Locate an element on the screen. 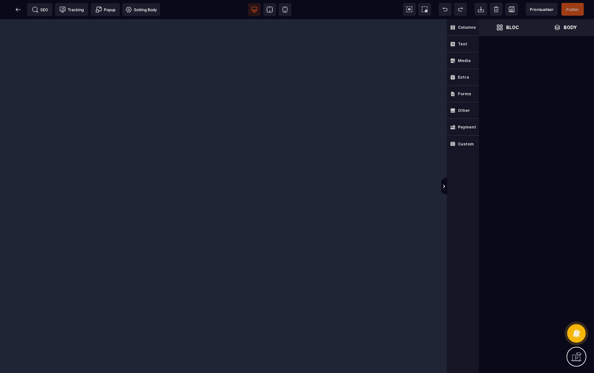 This screenshot has height=373, width=594. strong: Bloc is located at coordinates (512, 27).